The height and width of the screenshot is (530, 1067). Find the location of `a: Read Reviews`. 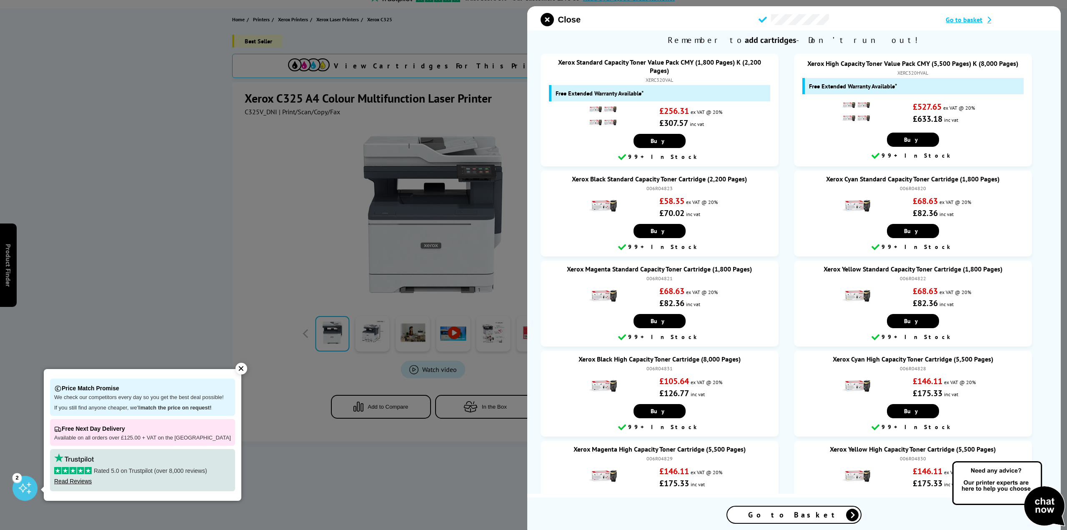

a: Read Reviews is located at coordinates (73, 481).